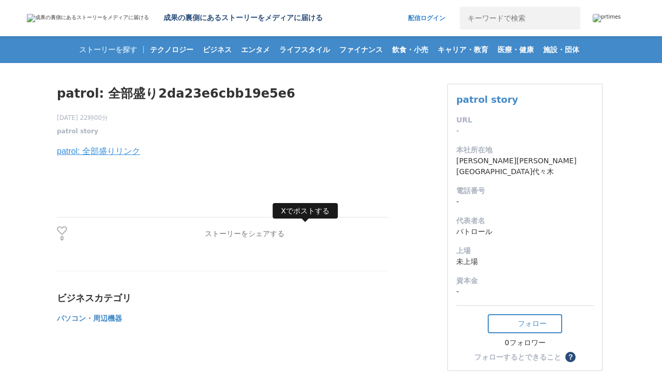 This screenshot has width=662, height=372. Describe the element at coordinates (525, 251) in the screenshot. I see `dt: 上場` at that location.